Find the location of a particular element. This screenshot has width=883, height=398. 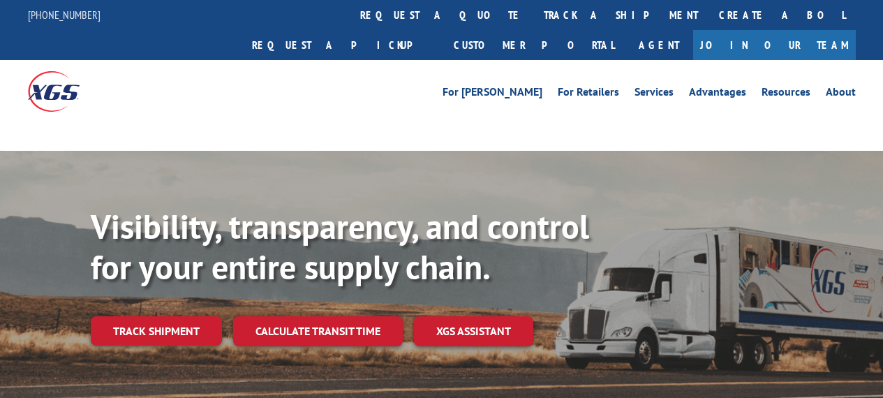

a: Join Our Team is located at coordinates (774, 45).